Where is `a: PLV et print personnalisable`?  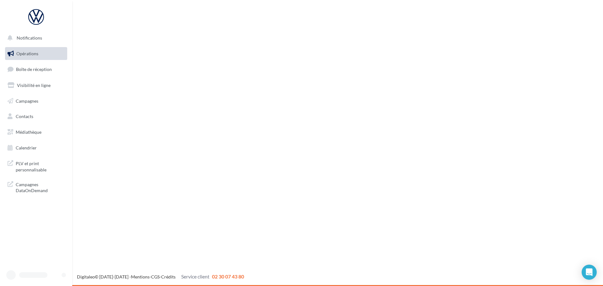
a: PLV et print personnalisable is located at coordinates (36, 166).